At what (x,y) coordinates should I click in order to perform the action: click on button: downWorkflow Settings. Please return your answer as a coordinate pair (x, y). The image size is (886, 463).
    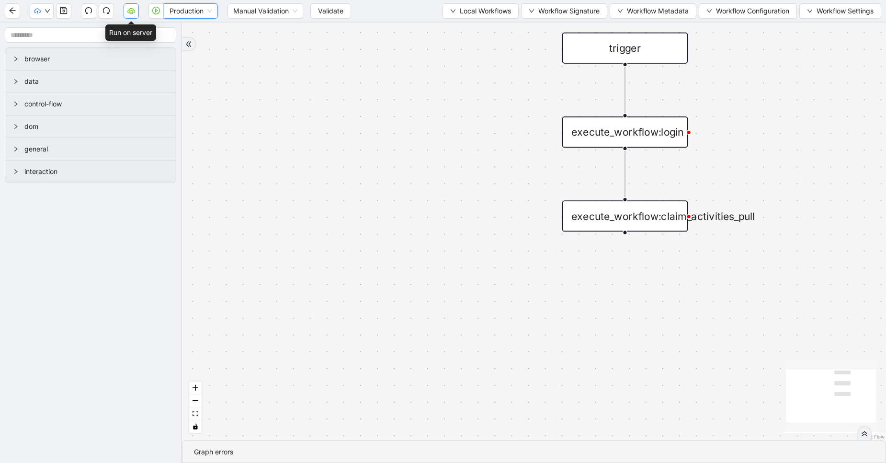
    Looking at the image, I should click on (840, 11).